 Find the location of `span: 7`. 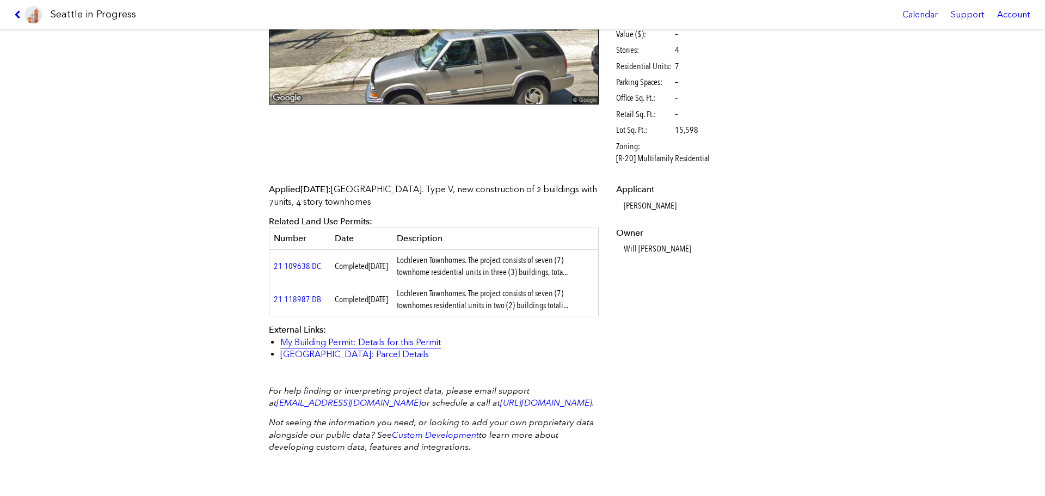

span: 7 is located at coordinates (677, 66).